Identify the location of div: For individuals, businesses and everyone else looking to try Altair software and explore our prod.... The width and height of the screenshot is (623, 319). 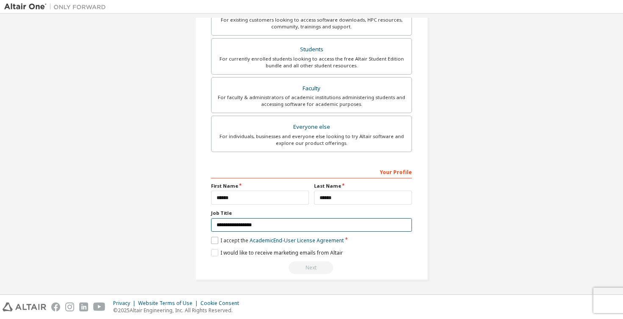
(311, 140).